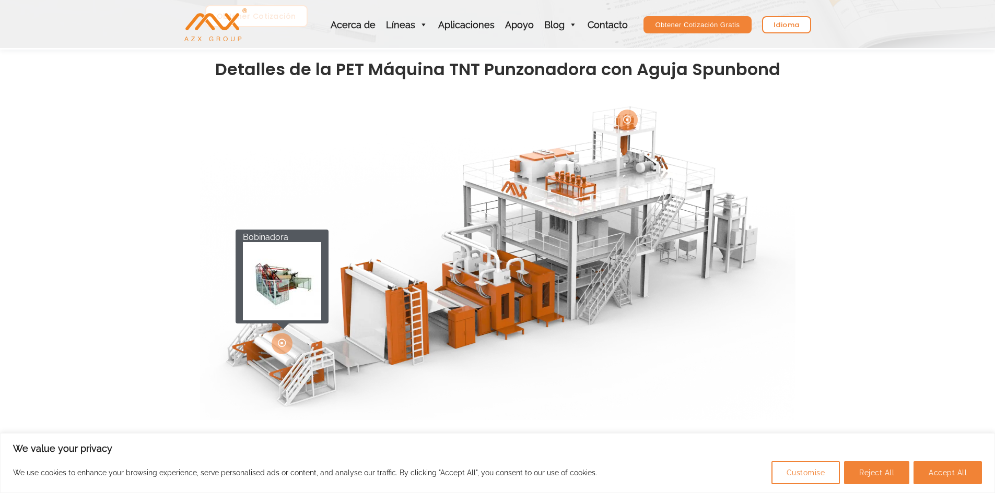 This screenshot has width=995, height=493. Describe the element at coordinates (947, 473) in the screenshot. I see `button: Accept All` at that location.